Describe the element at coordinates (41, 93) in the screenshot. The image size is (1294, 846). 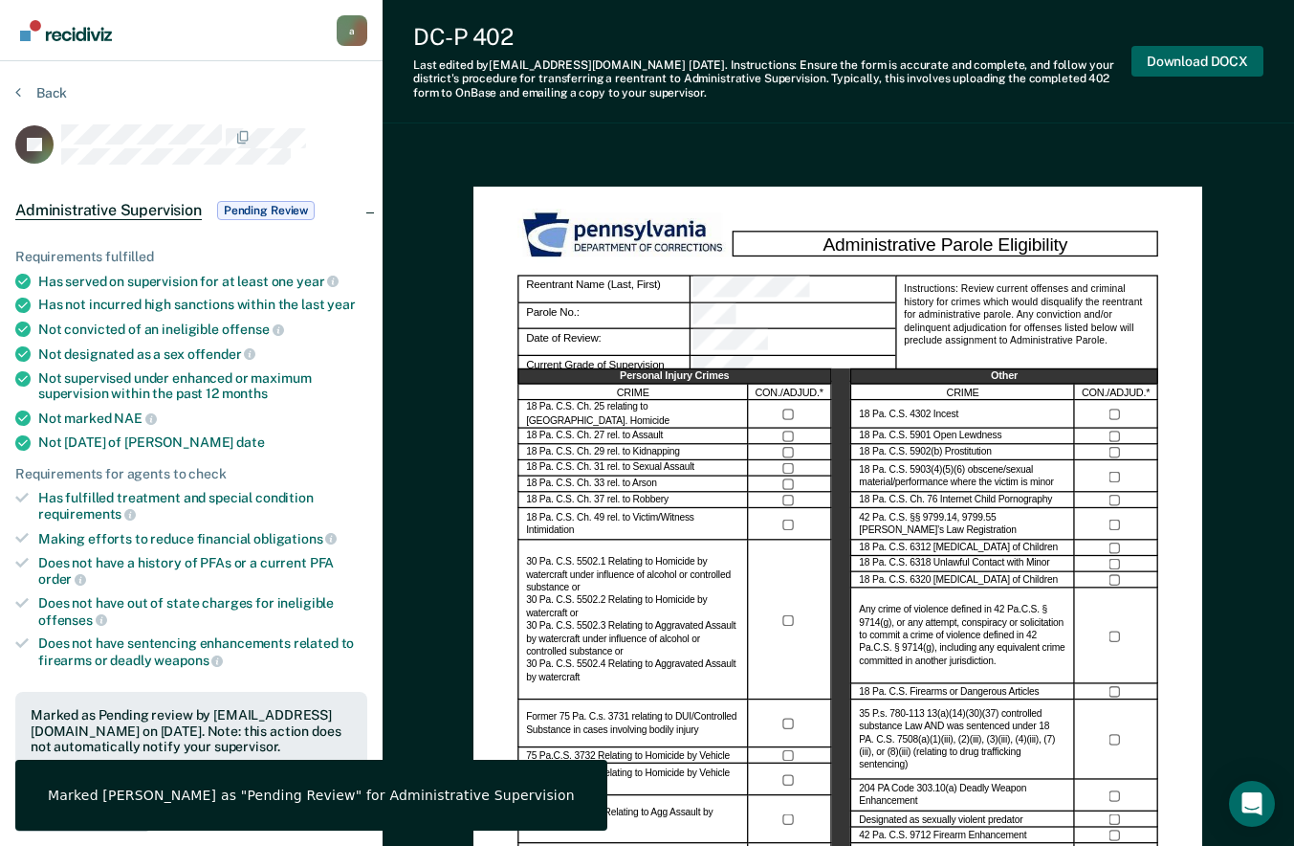
I see `button: Back` at that location.